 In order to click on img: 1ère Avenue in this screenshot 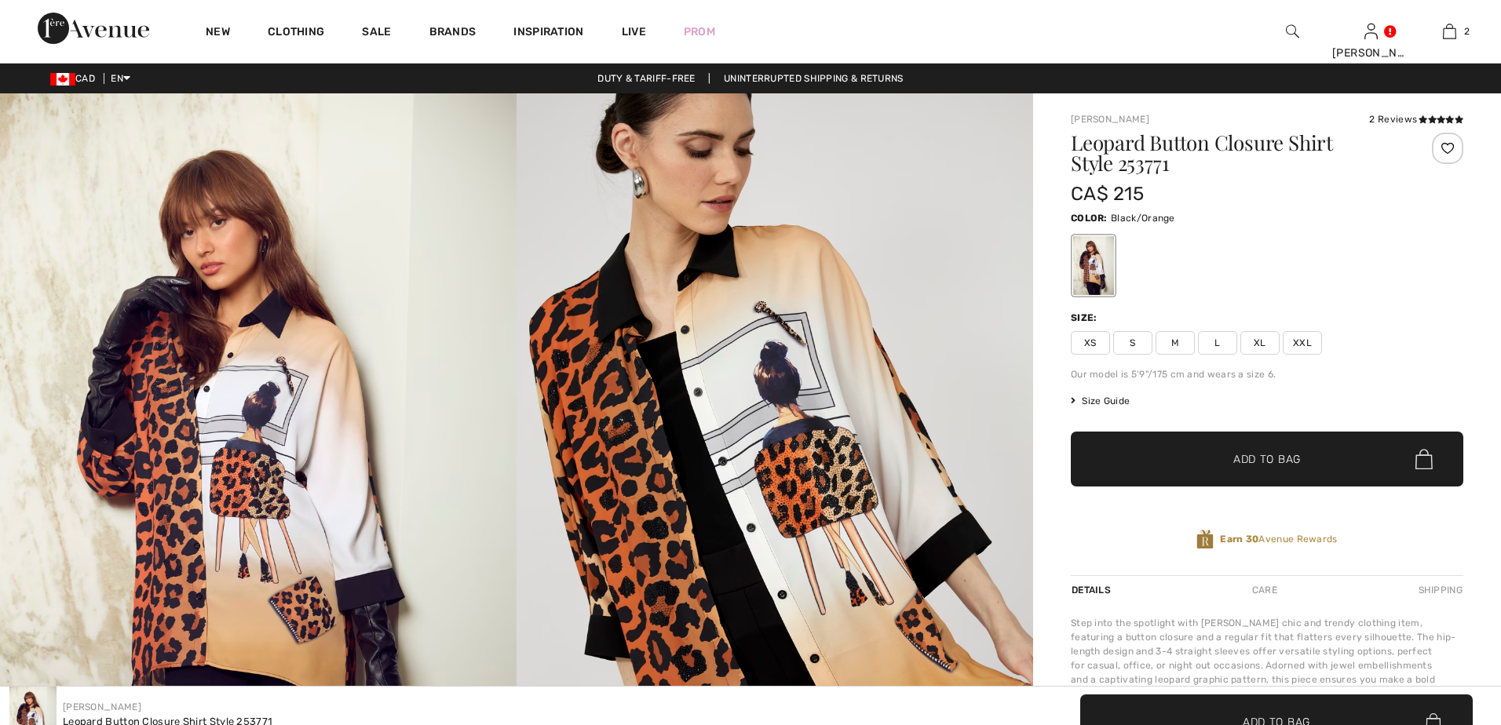, I will do `click(93, 28)`.